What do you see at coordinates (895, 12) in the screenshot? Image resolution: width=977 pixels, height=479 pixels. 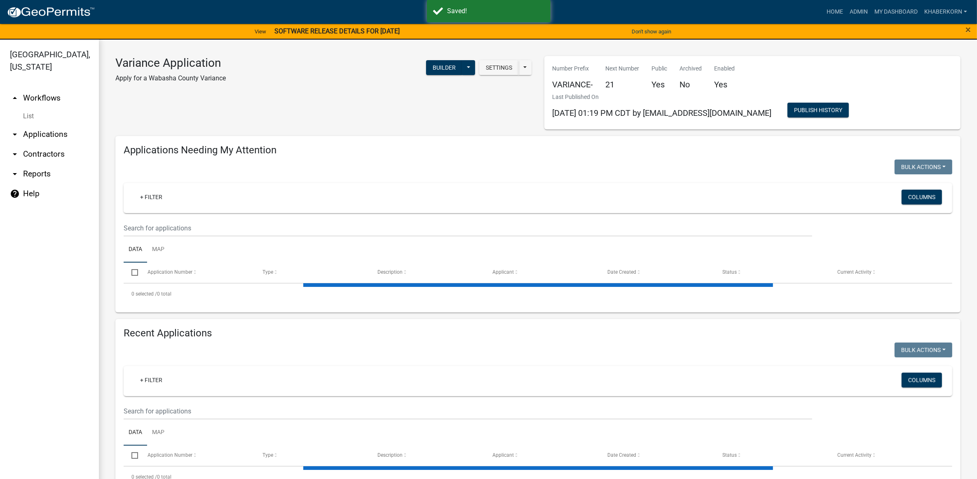 I see `a: My Dashboard` at bounding box center [895, 12].